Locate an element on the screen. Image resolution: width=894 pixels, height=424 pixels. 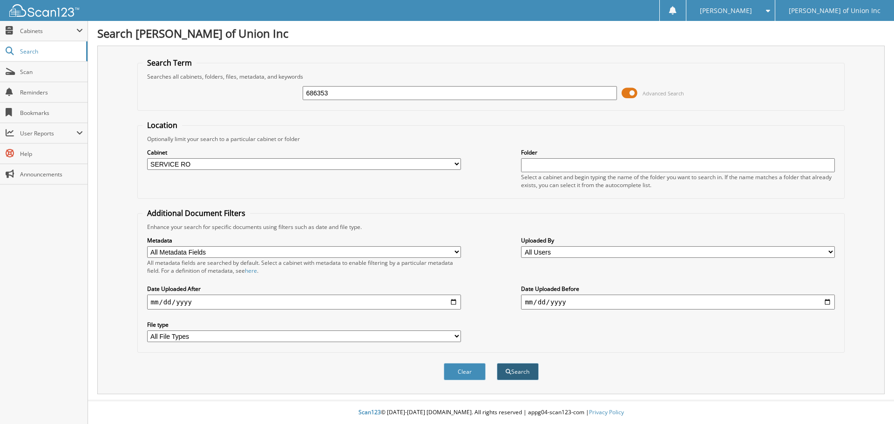
label: Uploaded By is located at coordinates (678, 240).